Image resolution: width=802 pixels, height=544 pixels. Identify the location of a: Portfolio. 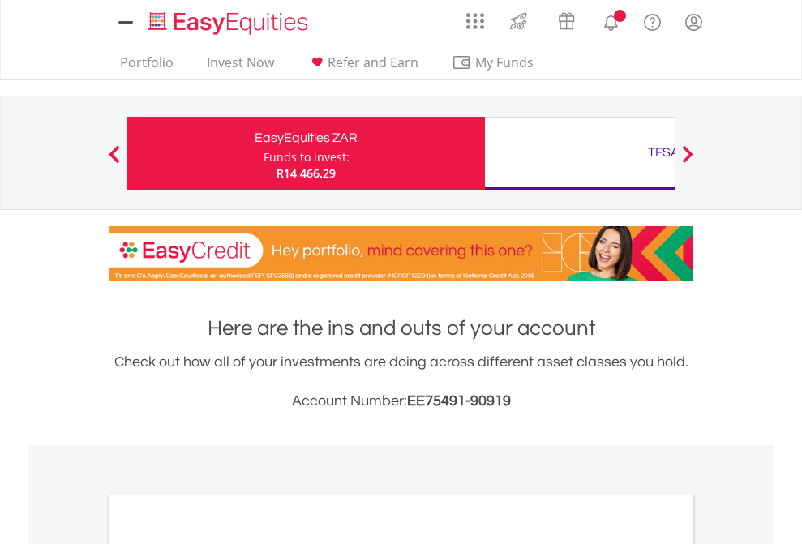
(147, 66).